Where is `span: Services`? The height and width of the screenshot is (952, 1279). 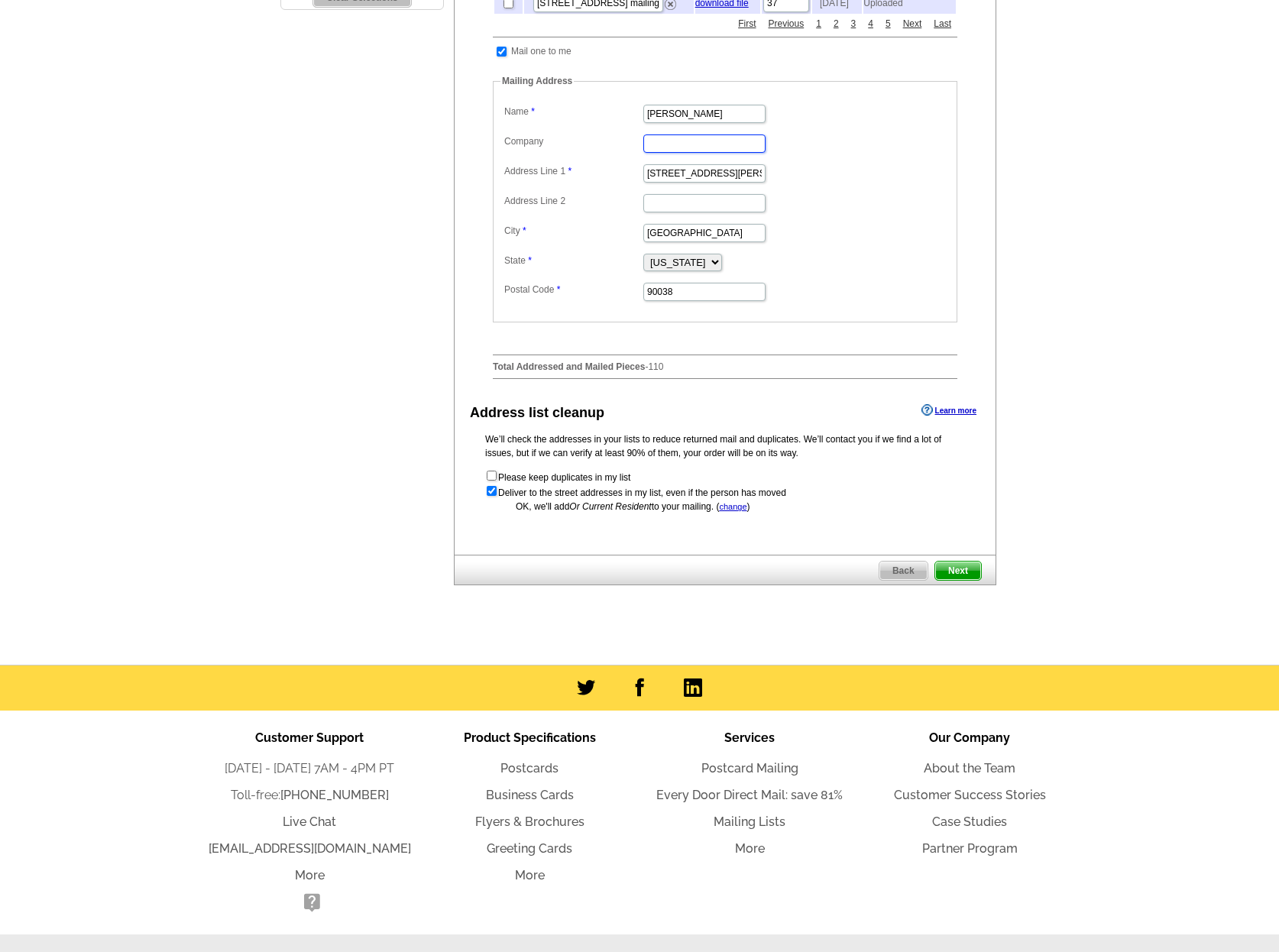 span: Services is located at coordinates (749, 737).